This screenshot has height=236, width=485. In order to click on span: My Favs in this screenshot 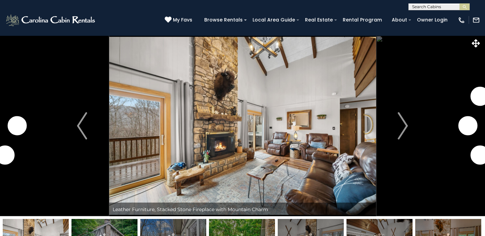, I will do `click(183, 20)`.